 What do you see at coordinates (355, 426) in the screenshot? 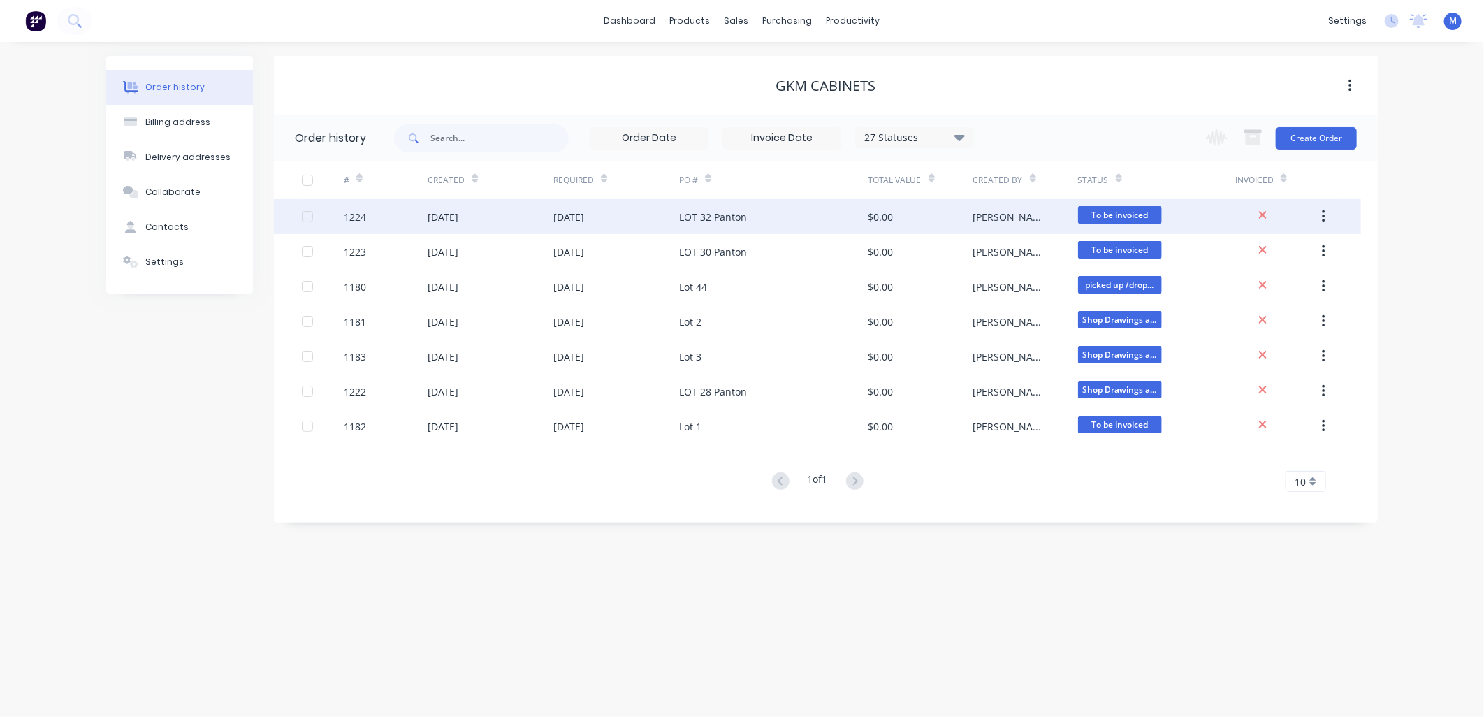
I see `div: 1182` at bounding box center [355, 426].